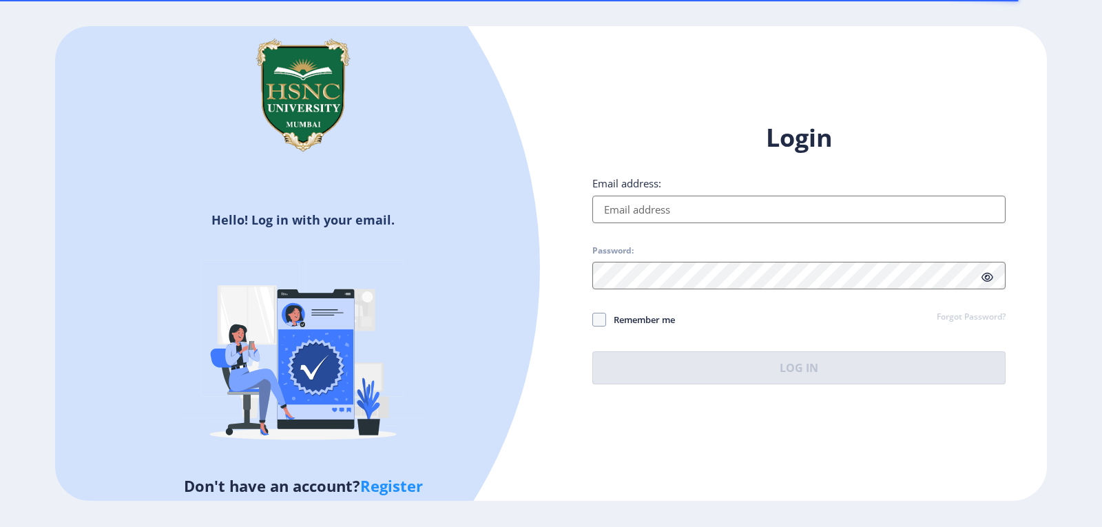  I want to click on span: Remember me, so click(641, 320).